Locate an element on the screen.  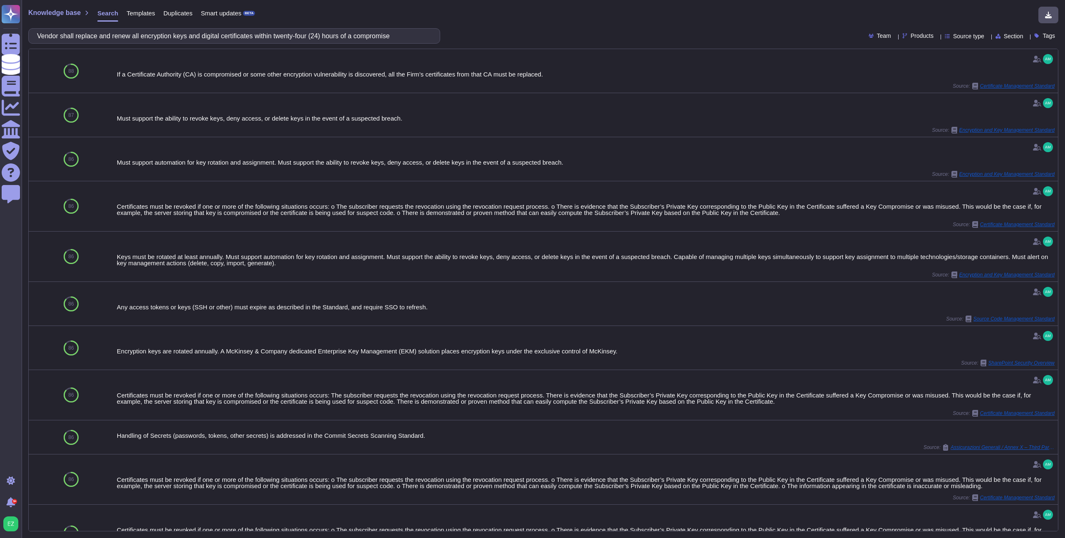
div: Must support automation for key rotation and assignment. Must support the ability to revoke keys,... is located at coordinates (586, 162).